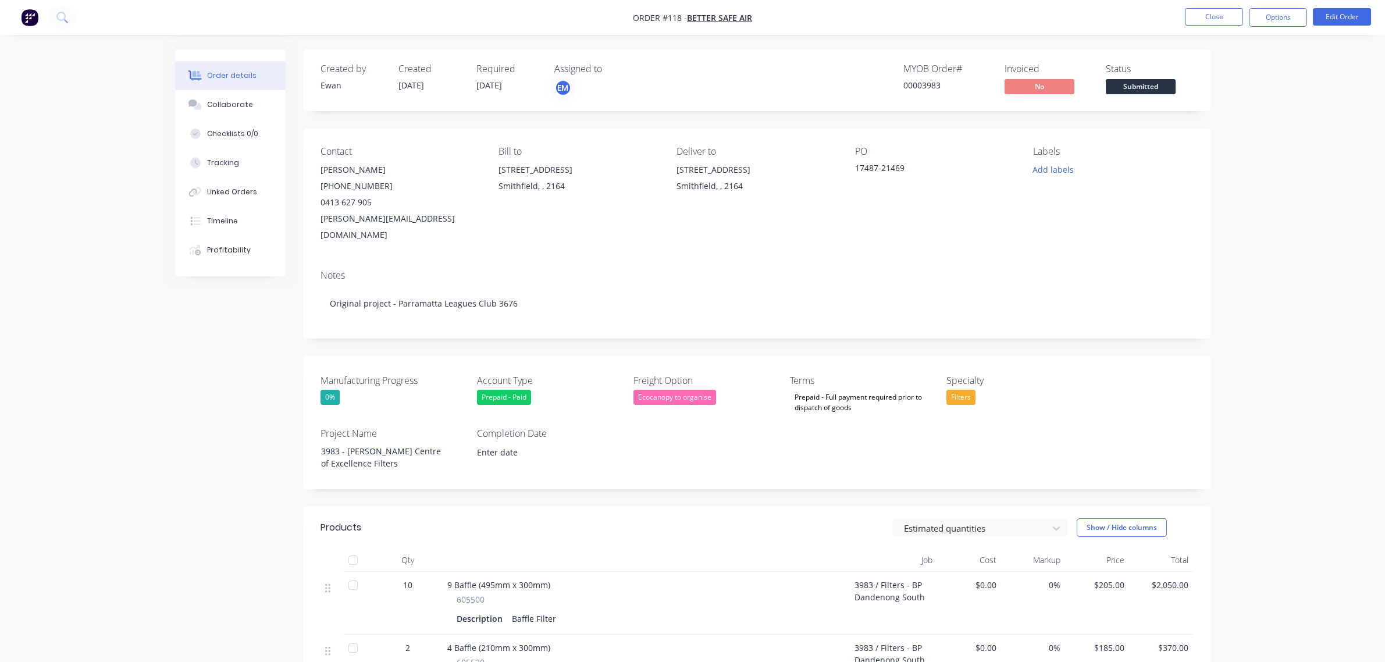 The height and width of the screenshot is (662, 1385). Describe the element at coordinates (353, 69) in the screenshot. I see `div: Created by` at that location.